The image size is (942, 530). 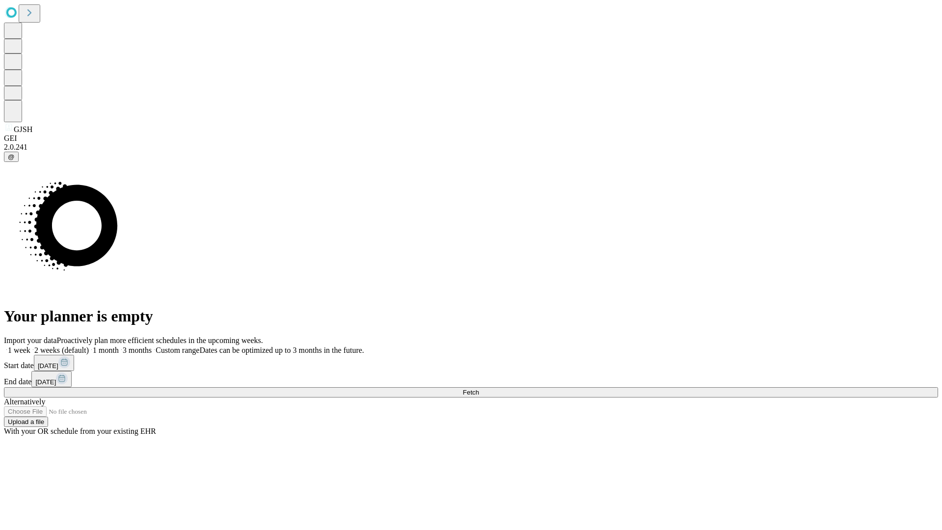 What do you see at coordinates (61, 350) in the screenshot?
I see `span: 2 weeks (default)` at bounding box center [61, 350].